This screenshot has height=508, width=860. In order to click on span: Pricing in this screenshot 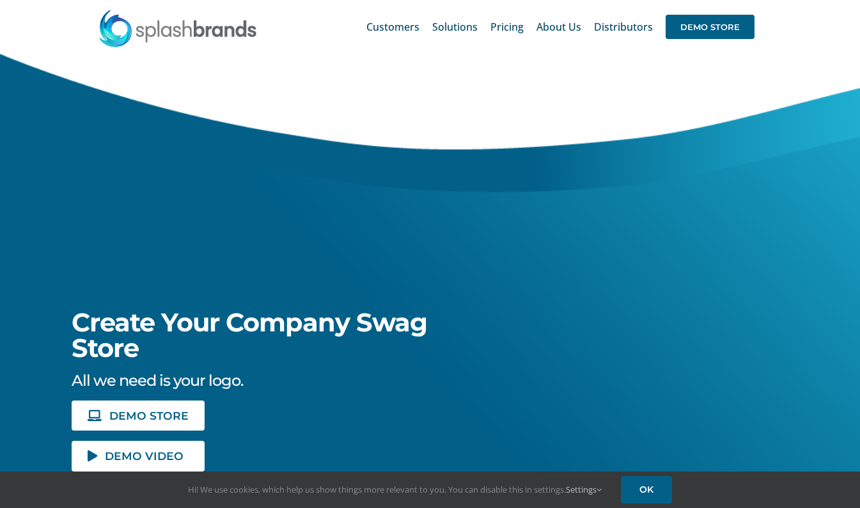, I will do `click(507, 27)`.